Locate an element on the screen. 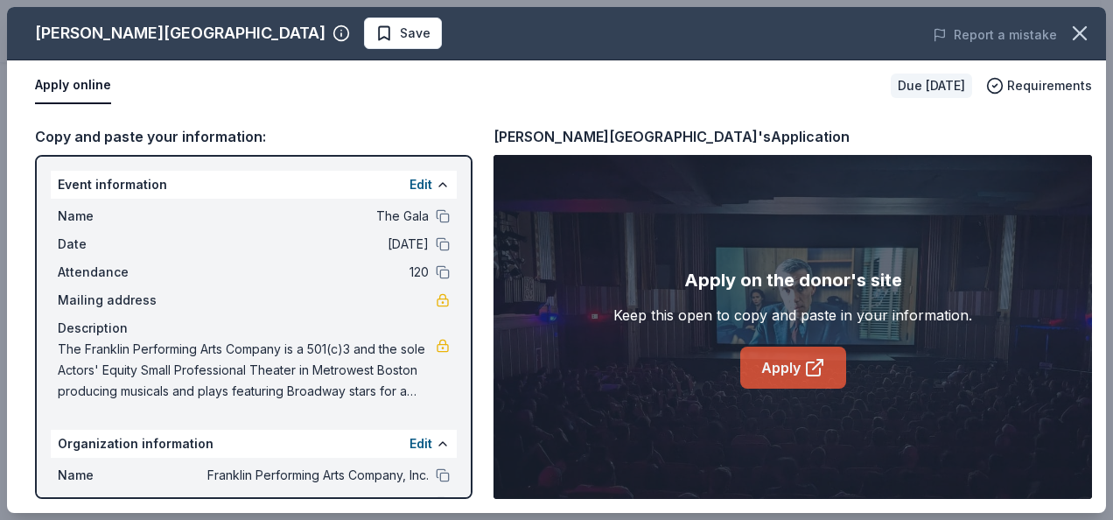  div: Description is located at coordinates (254, 328).